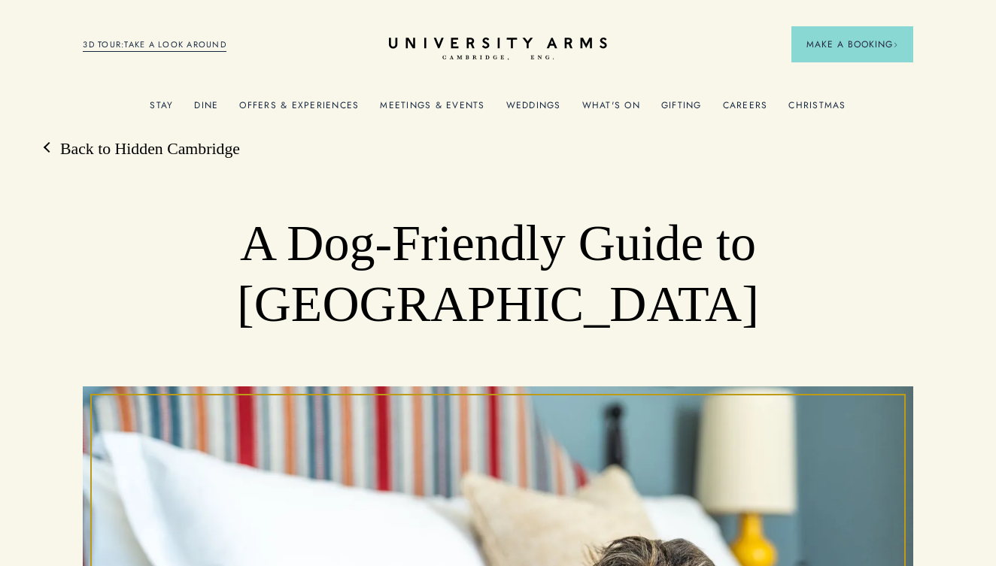 This screenshot has width=996, height=566. I want to click on button: Make a BookingArrow icon, so click(852, 44).